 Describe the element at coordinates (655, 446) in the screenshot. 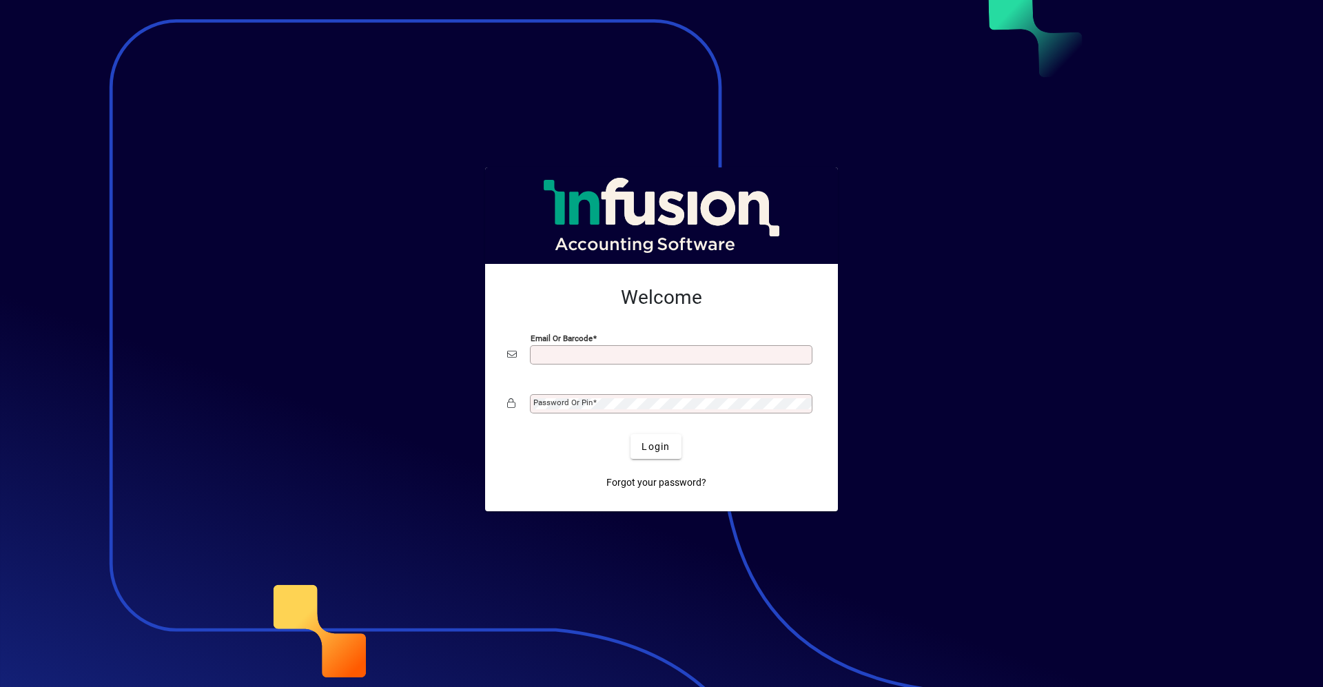

I see `span: Login` at that location.